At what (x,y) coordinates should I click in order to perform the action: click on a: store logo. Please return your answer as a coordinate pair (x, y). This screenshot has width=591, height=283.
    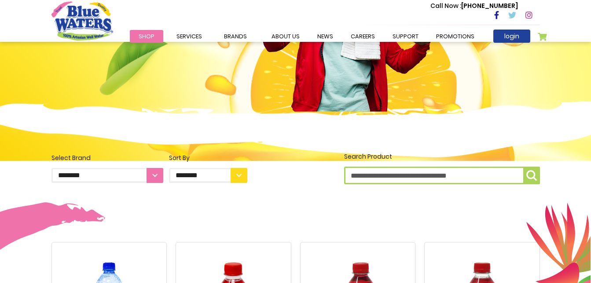
    Looking at the image, I should click on (82, 21).